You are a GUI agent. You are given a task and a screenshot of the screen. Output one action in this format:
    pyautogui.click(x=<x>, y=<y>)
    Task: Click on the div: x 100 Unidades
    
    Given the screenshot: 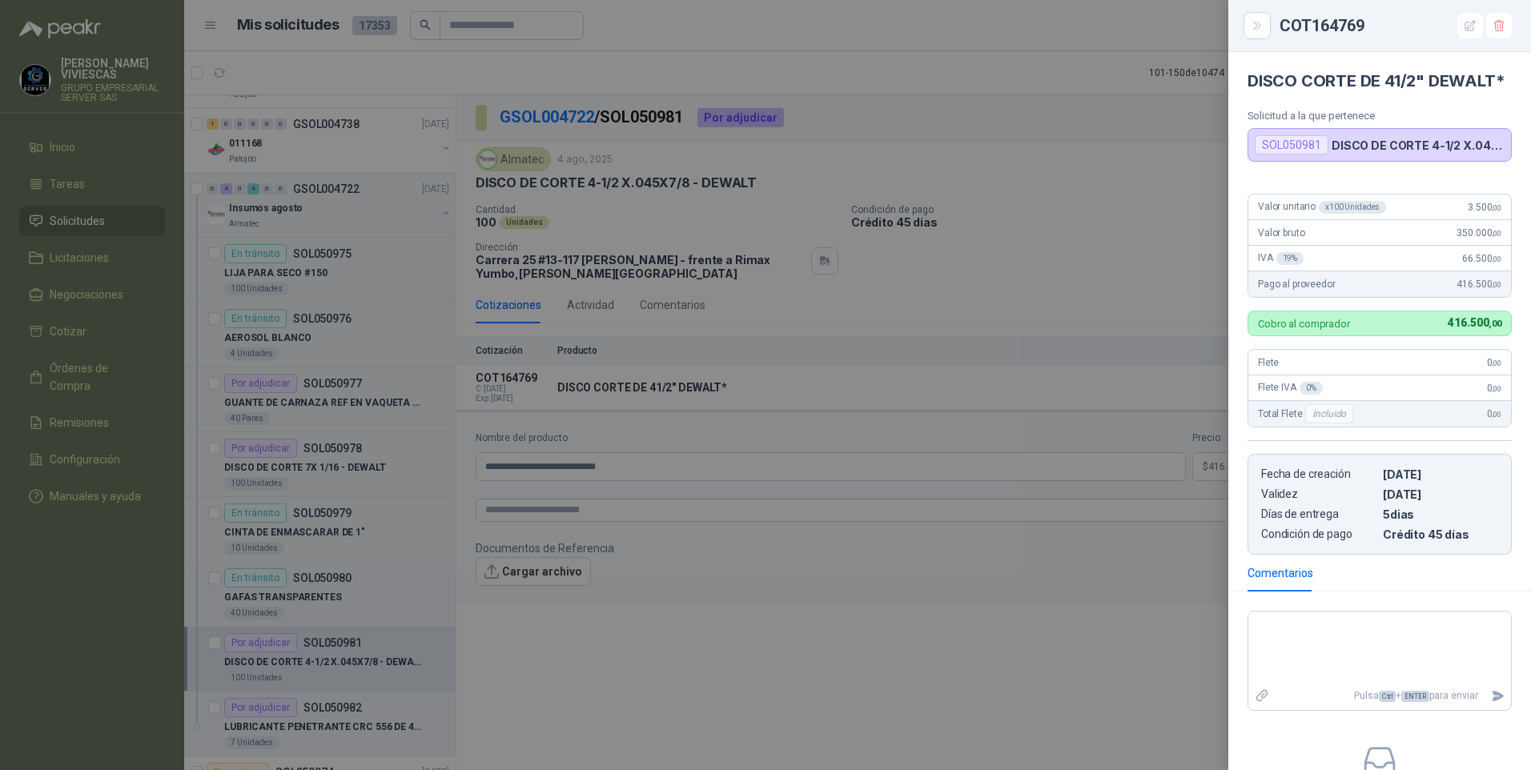 What is the action you would take?
    pyautogui.click(x=1352, y=207)
    